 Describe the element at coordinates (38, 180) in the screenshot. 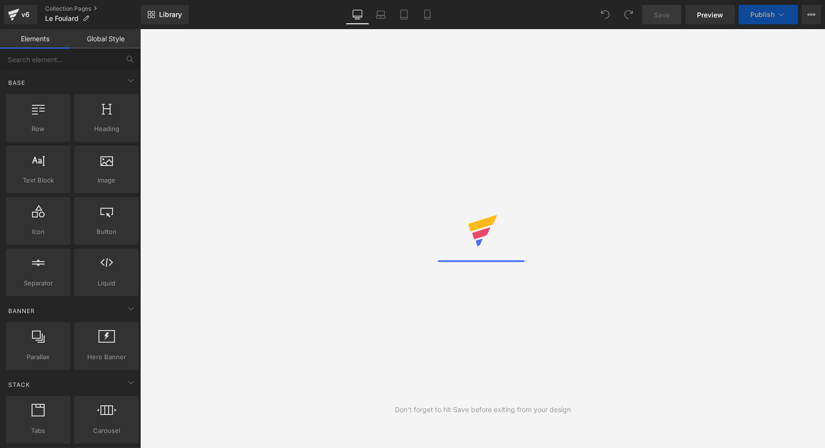

I see `span: Text Block` at that location.